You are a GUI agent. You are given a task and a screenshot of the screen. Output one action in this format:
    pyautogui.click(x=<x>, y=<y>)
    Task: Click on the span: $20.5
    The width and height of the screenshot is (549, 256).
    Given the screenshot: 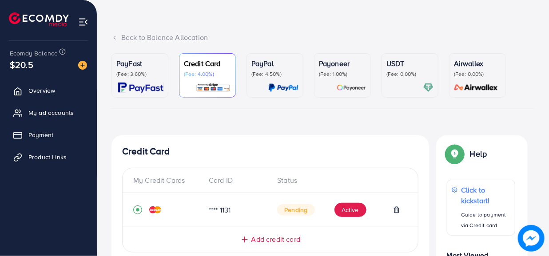 What is the action you would take?
    pyautogui.click(x=21, y=64)
    